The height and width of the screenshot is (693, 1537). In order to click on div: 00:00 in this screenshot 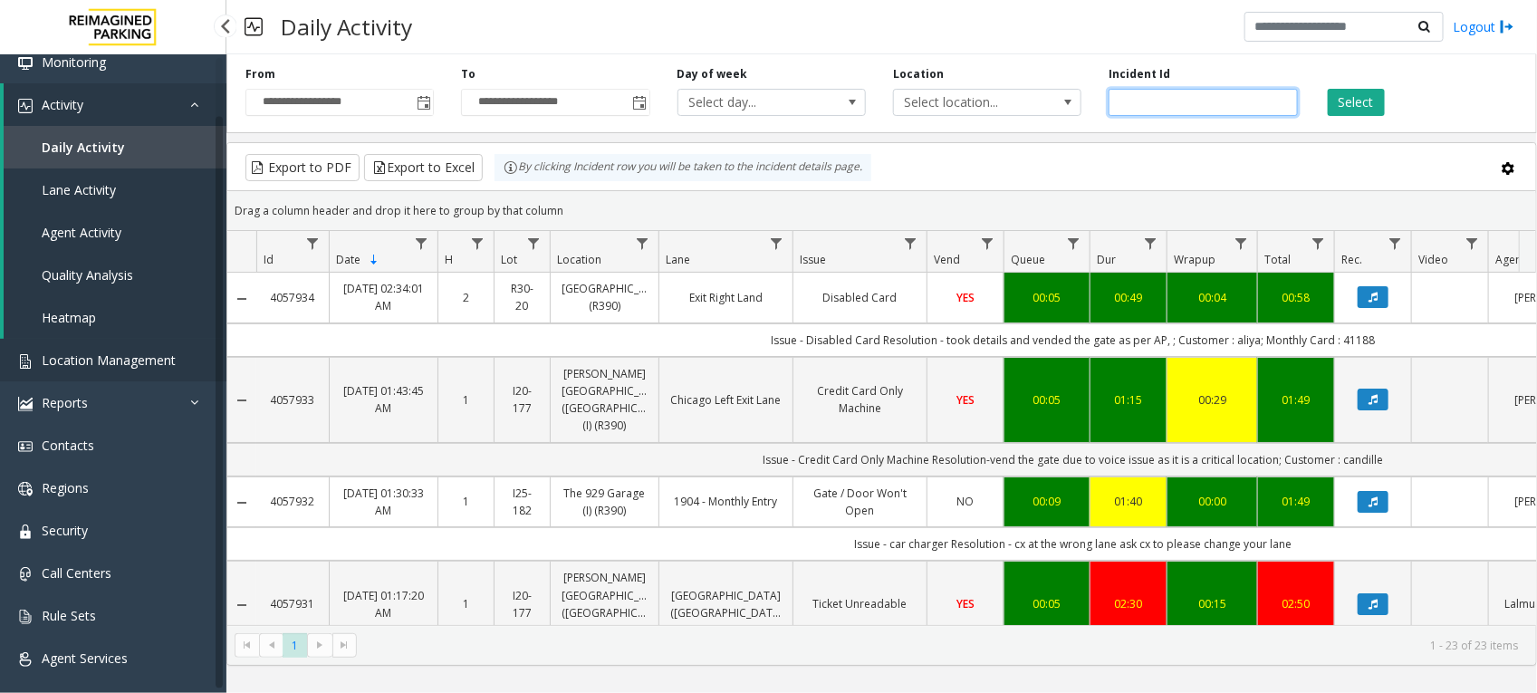, I will do `click(1212, 501)`.